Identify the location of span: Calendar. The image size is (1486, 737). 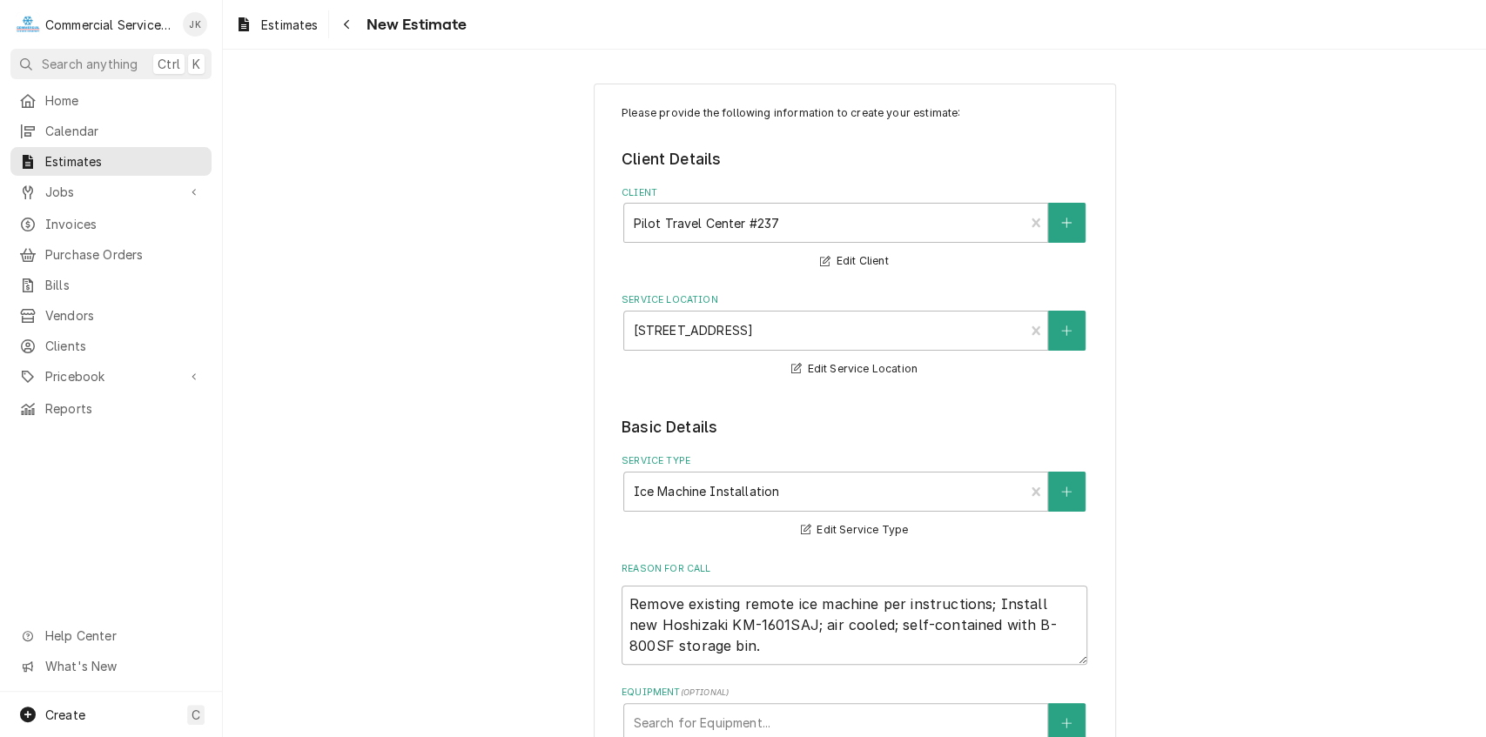
(124, 131).